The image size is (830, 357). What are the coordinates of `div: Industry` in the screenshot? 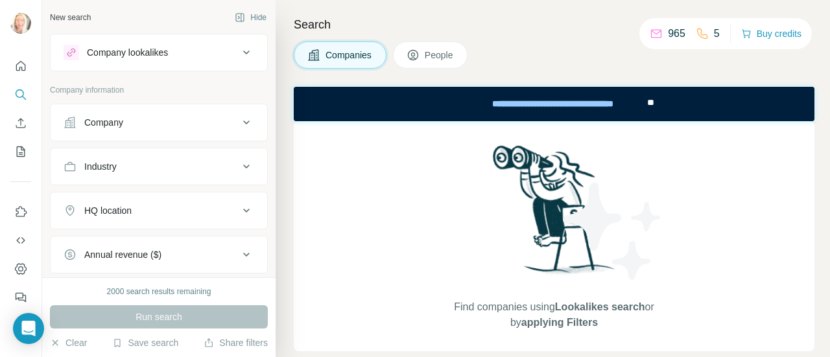 It's located at (101, 167).